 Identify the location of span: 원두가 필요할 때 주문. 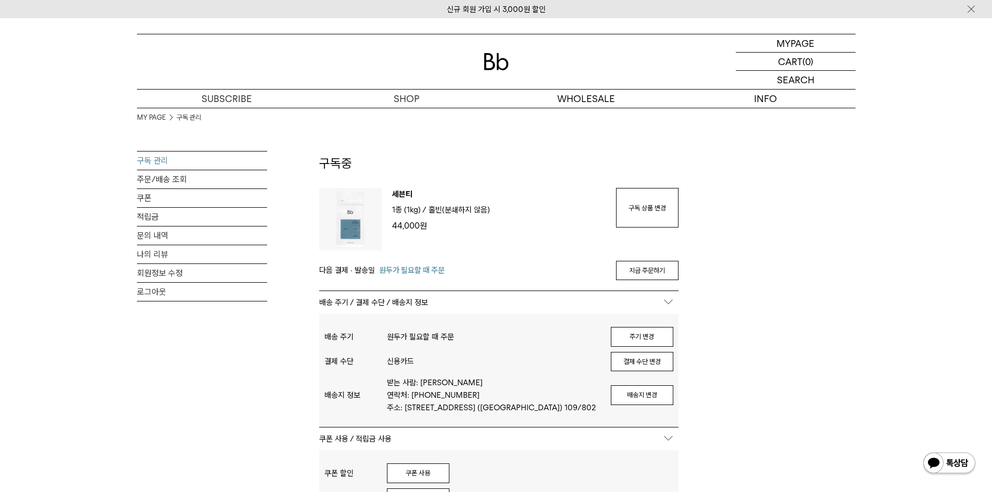
(412, 270).